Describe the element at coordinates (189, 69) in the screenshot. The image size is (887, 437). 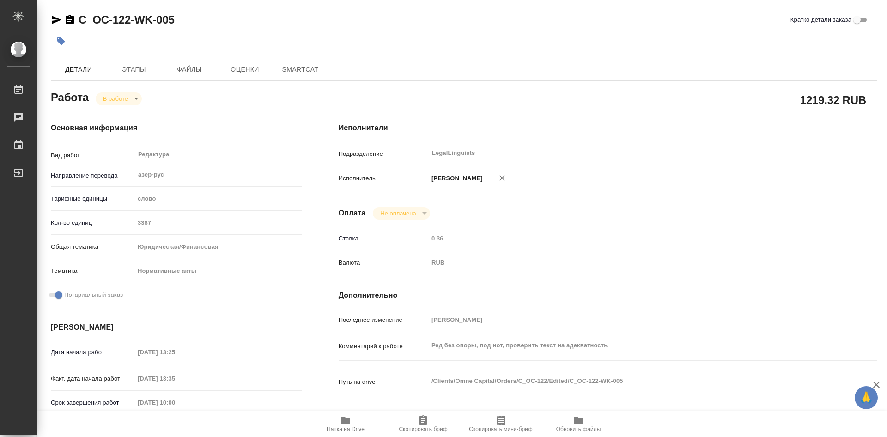
I see `span: Файлы` at that location.